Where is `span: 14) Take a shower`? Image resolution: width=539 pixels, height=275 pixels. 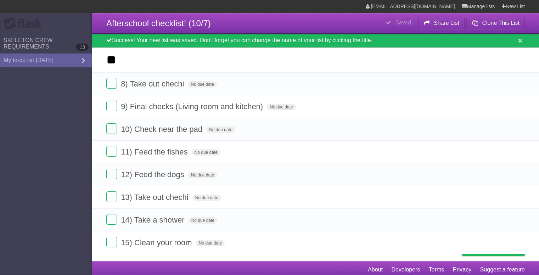 span: 14) Take a shower is located at coordinates (153, 220).